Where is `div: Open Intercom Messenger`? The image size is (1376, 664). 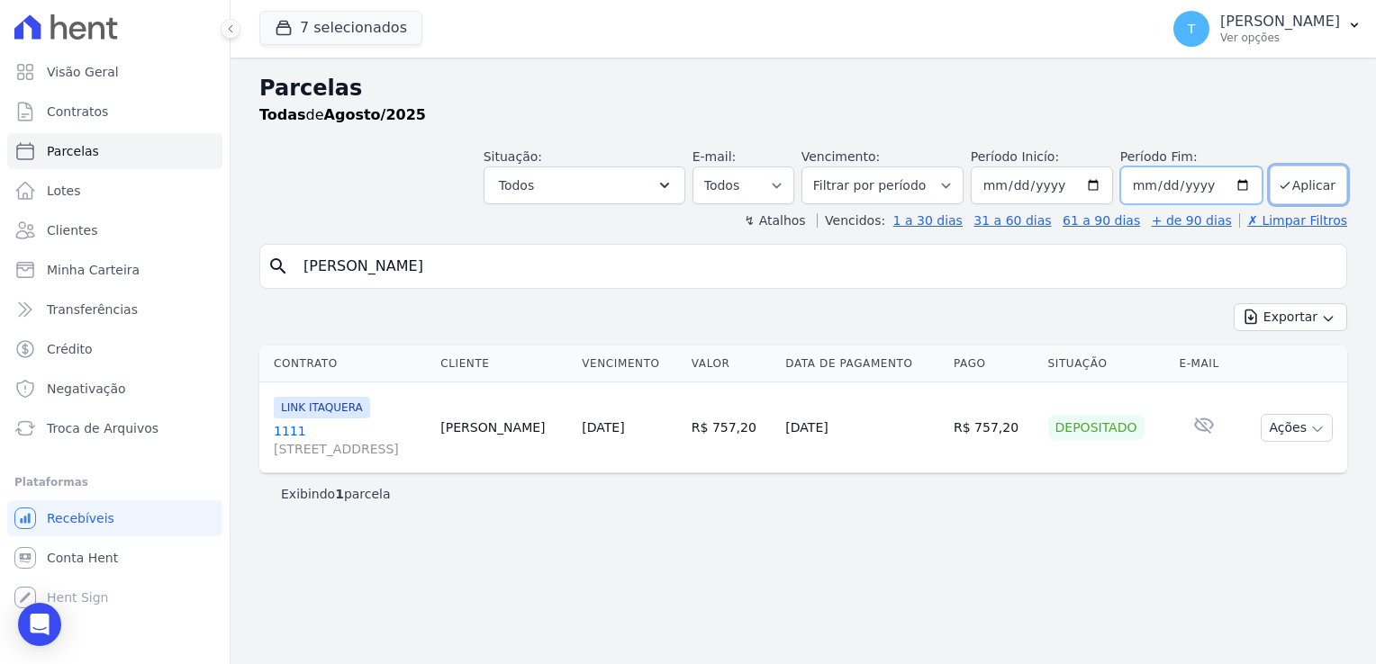 div: Open Intercom Messenger is located at coordinates (40, 625).